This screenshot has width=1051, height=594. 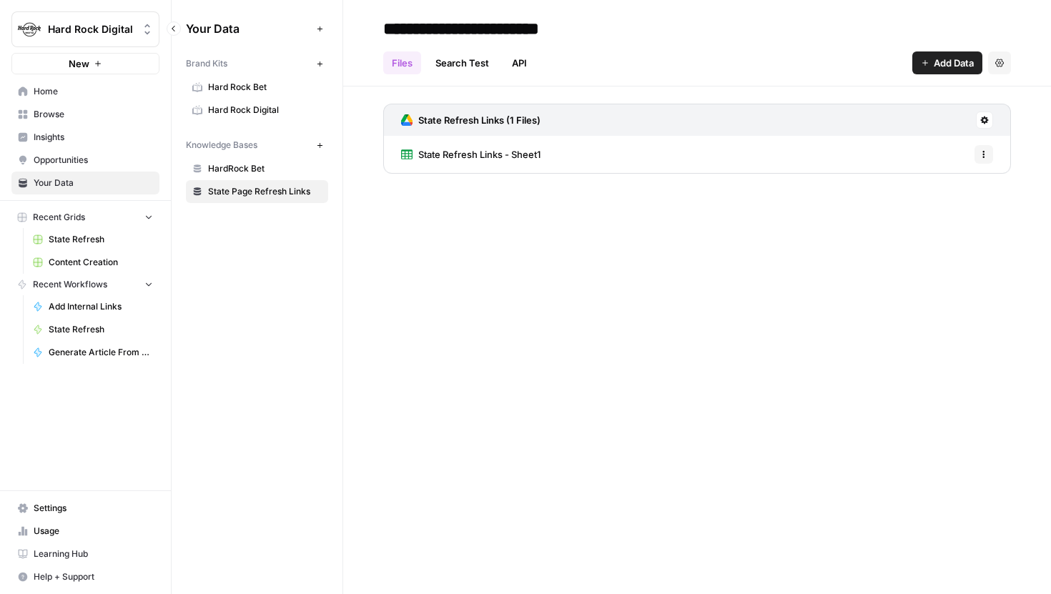 What do you see at coordinates (257, 110) in the screenshot?
I see `a: Hard Rock Digital` at bounding box center [257, 110].